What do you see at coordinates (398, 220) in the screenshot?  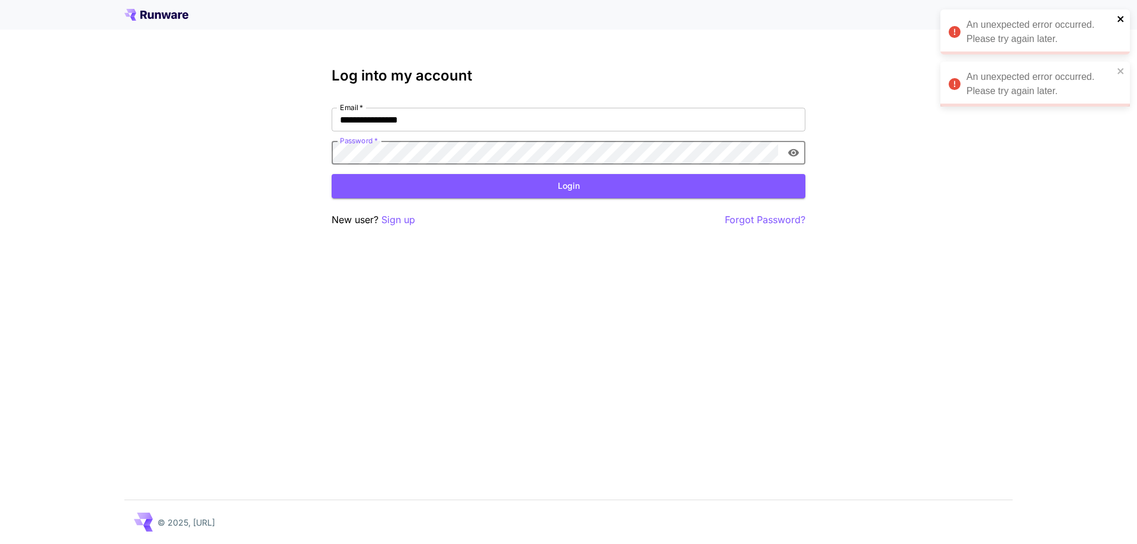 I see `p: Sign up` at bounding box center [398, 220].